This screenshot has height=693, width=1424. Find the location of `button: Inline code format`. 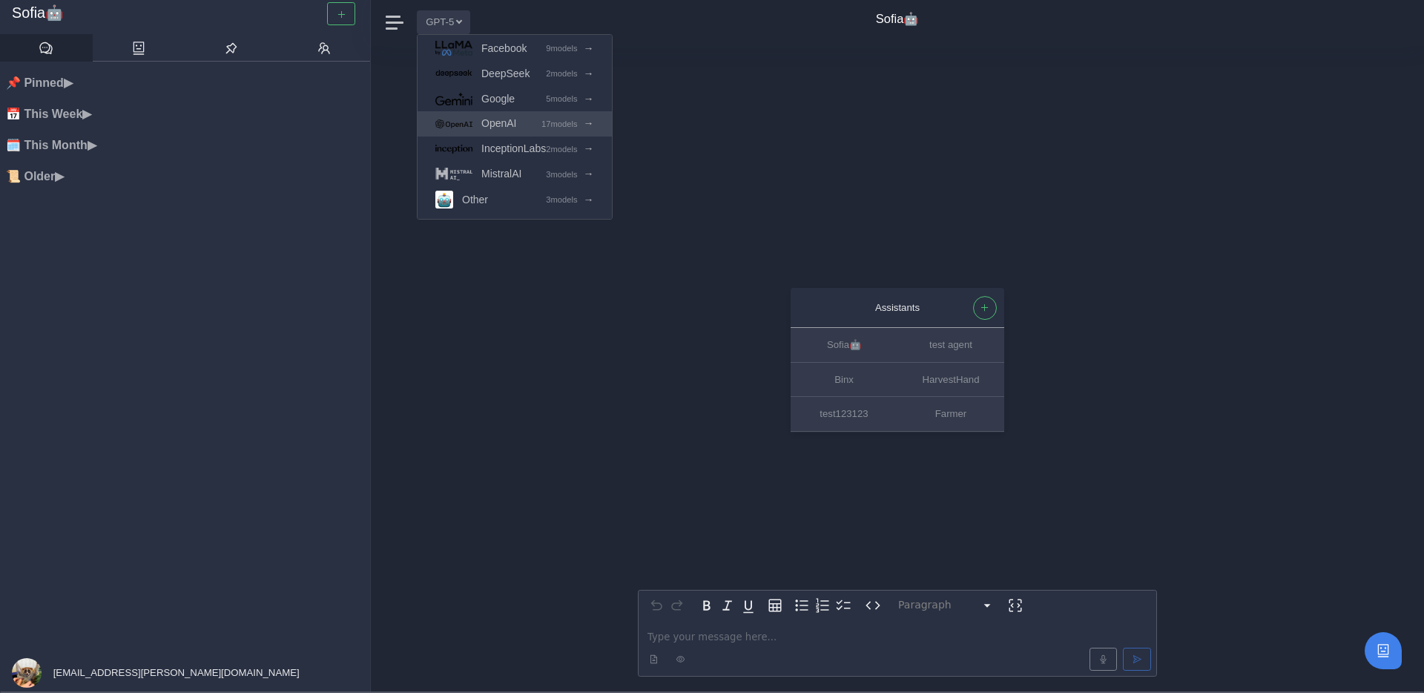

button: Inline code format is located at coordinates (873, 605).